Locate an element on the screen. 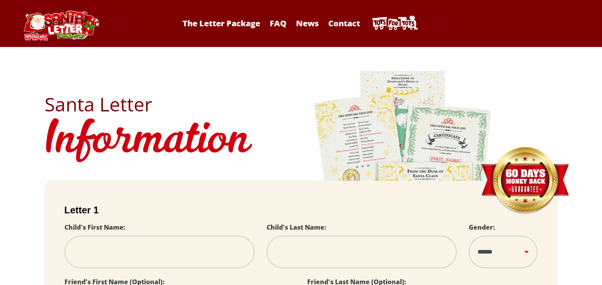 The width and height of the screenshot is (602, 285). a: The Letter Package is located at coordinates (221, 23).